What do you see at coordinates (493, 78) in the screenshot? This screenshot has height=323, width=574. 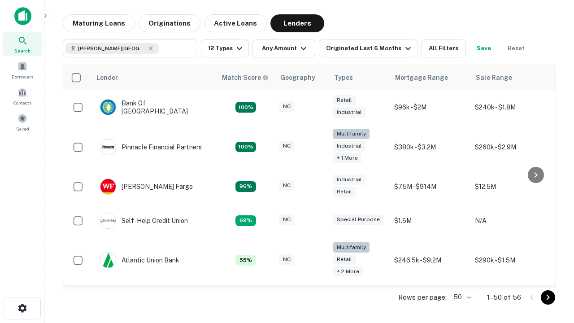 I see `div: Sale Range` at bounding box center [493, 78].